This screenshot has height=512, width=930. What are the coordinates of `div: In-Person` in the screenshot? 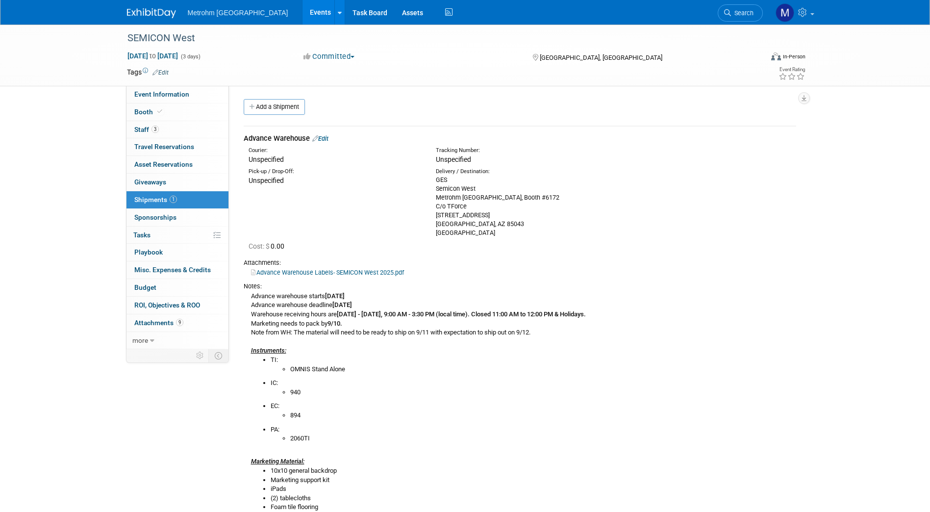 It's located at (793, 56).